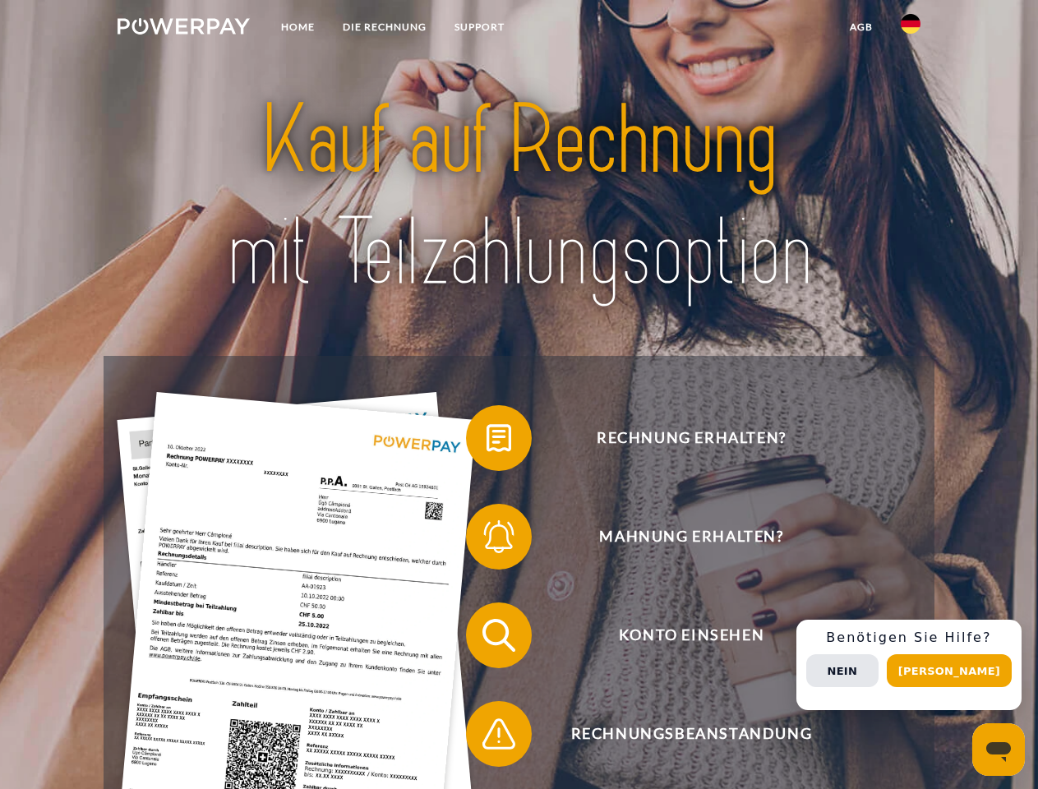 The width and height of the screenshot is (1038, 789). What do you see at coordinates (499, 536) in the screenshot?
I see `img: qb_bell.svg` at bounding box center [499, 536].